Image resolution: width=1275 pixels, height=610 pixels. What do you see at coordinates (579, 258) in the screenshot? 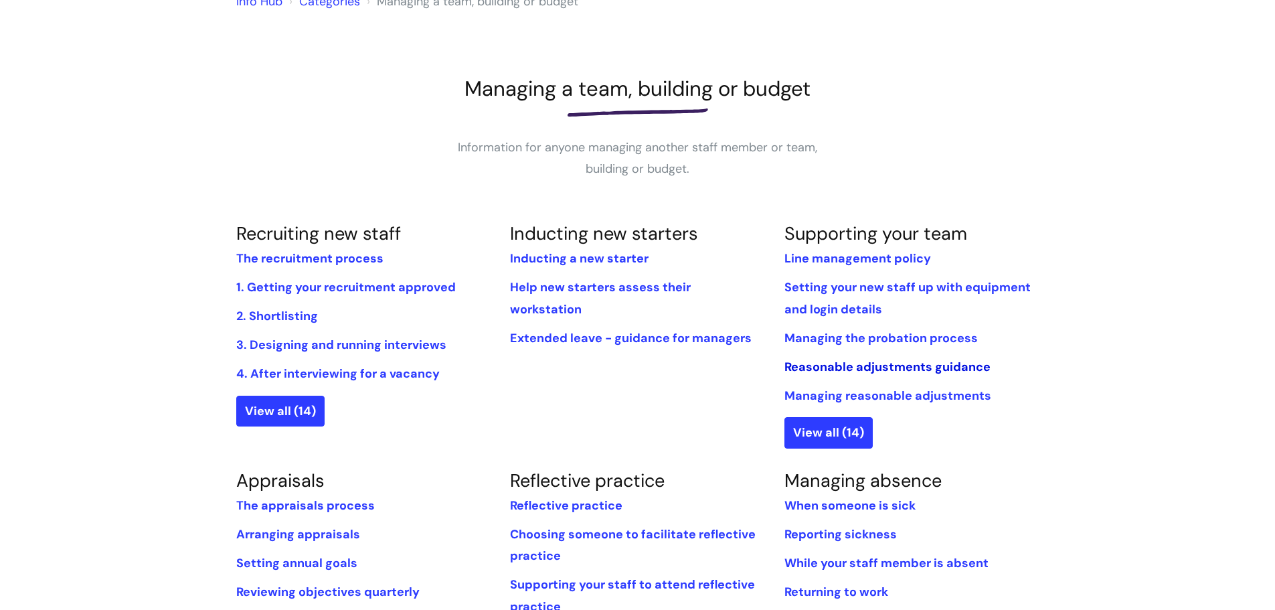
I see `a: Inducting a new starter` at bounding box center [579, 258].